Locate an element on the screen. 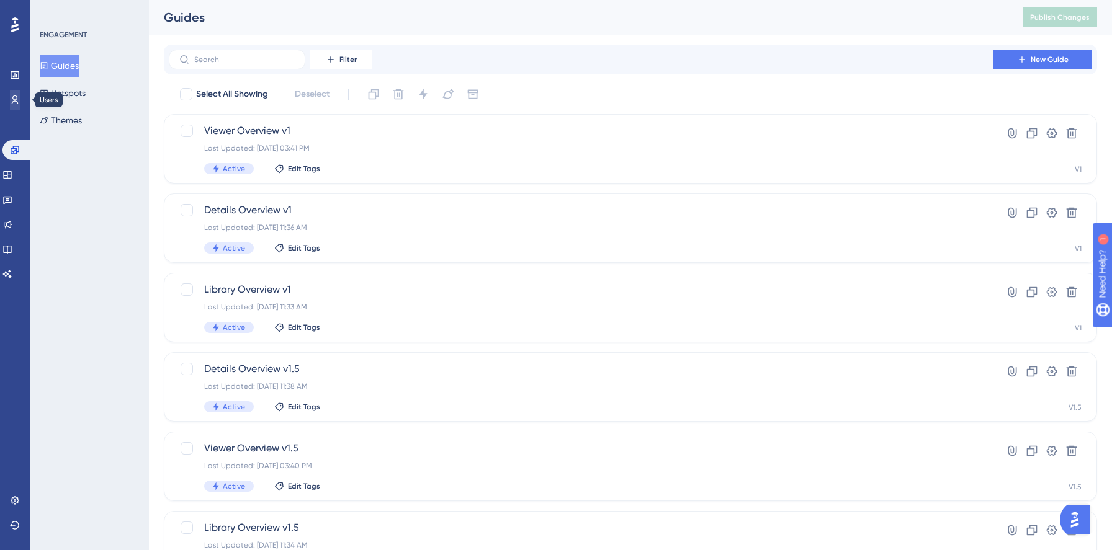  span: New Guide is located at coordinates (1049, 60).